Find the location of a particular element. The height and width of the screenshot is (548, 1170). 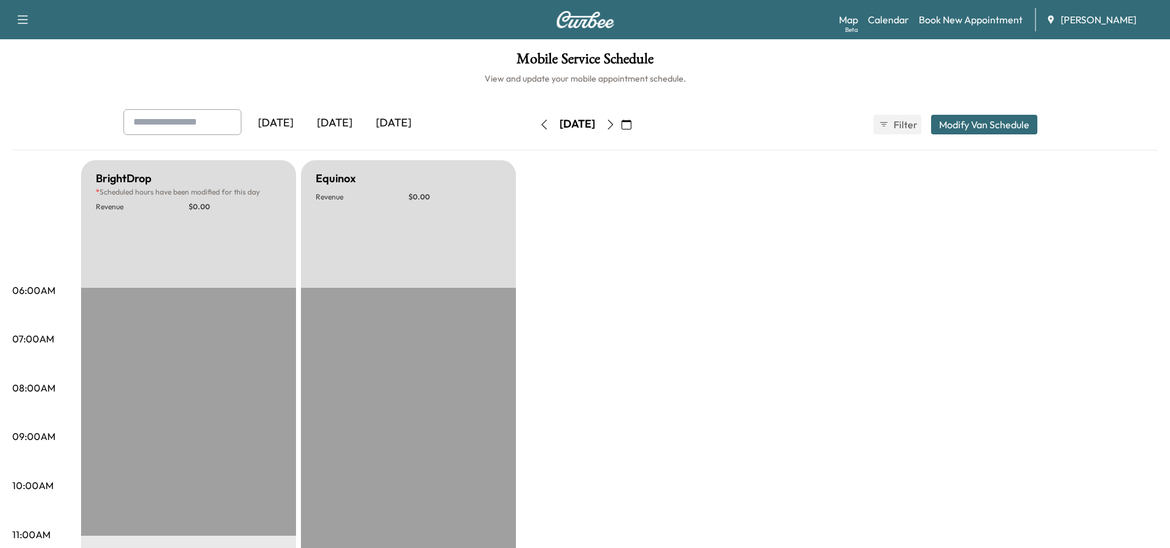

p: Scheduled hours have been modified for this day is located at coordinates (189, 192).